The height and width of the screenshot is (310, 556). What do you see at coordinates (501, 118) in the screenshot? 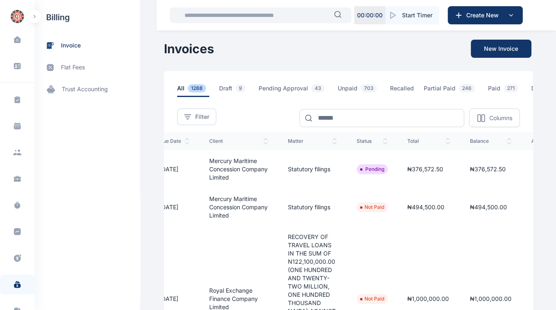
I see `p: Columns` at bounding box center [501, 118].